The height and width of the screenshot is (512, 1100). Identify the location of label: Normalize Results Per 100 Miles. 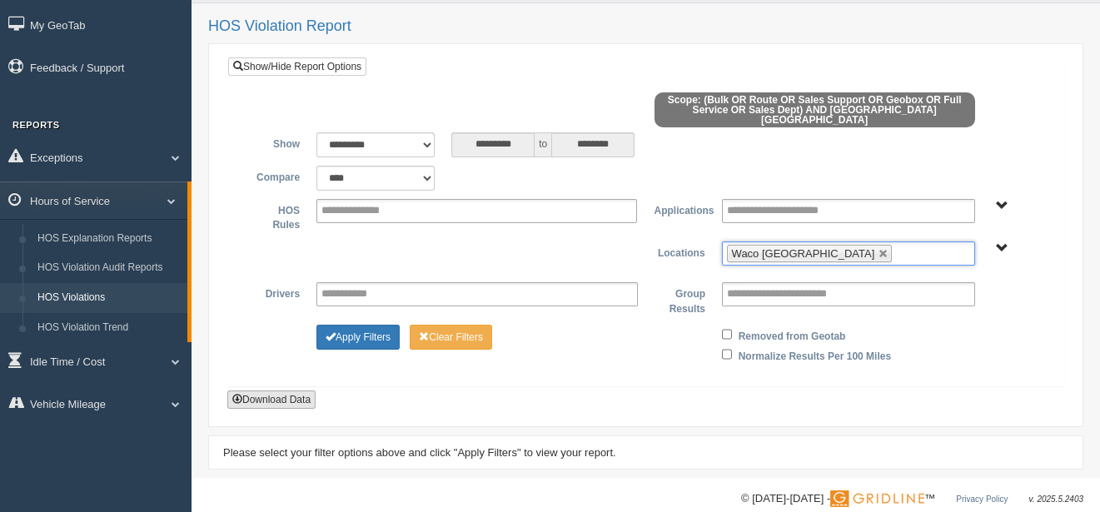
(814, 355).